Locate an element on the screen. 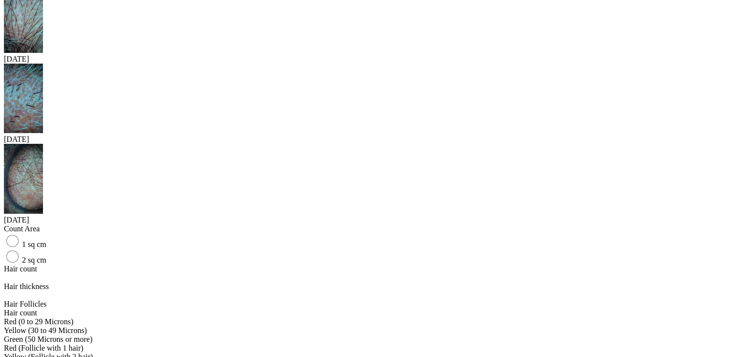 The height and width of the screenshot is (357, 743). label: Count Area is located at coordinates (21, 228).